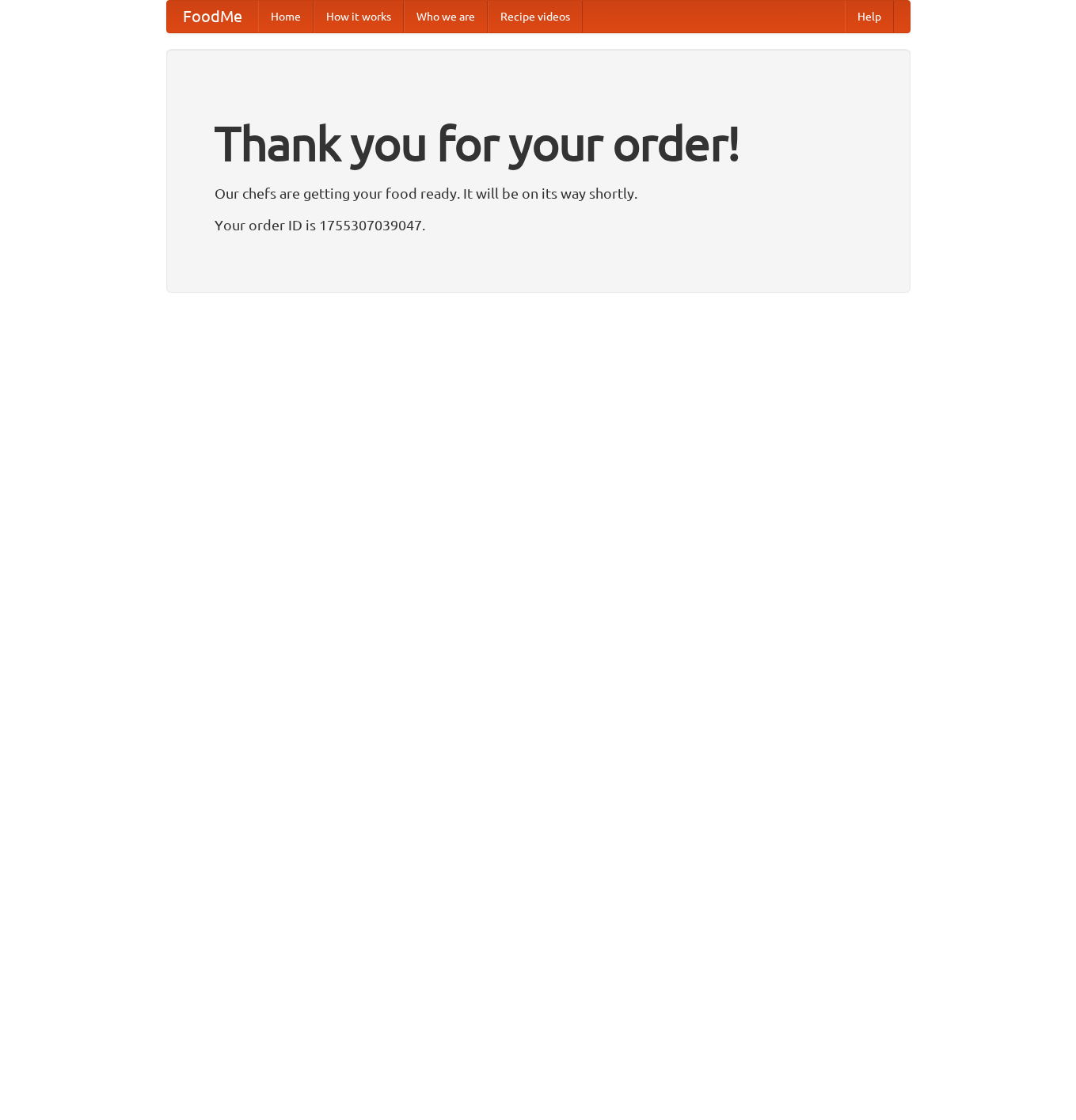  Describe the element at coordinates (535, 16) in the screenshot. I see `a: Recipe videos` at that location.